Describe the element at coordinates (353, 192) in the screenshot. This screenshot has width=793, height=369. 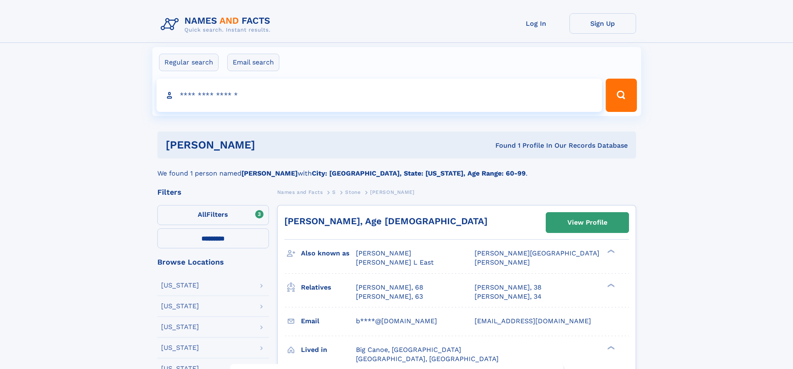
I see `a: Stone` at that location.